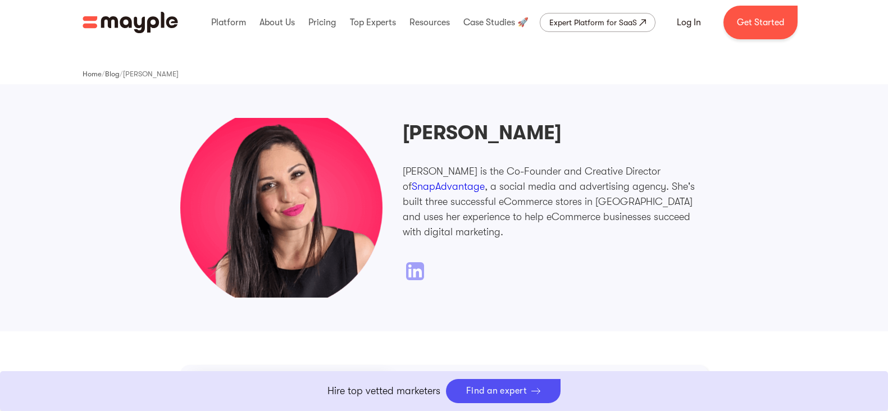  Describe the element at coordinates (430, 22) in the screenshot. I see `div: Resources` at that location.